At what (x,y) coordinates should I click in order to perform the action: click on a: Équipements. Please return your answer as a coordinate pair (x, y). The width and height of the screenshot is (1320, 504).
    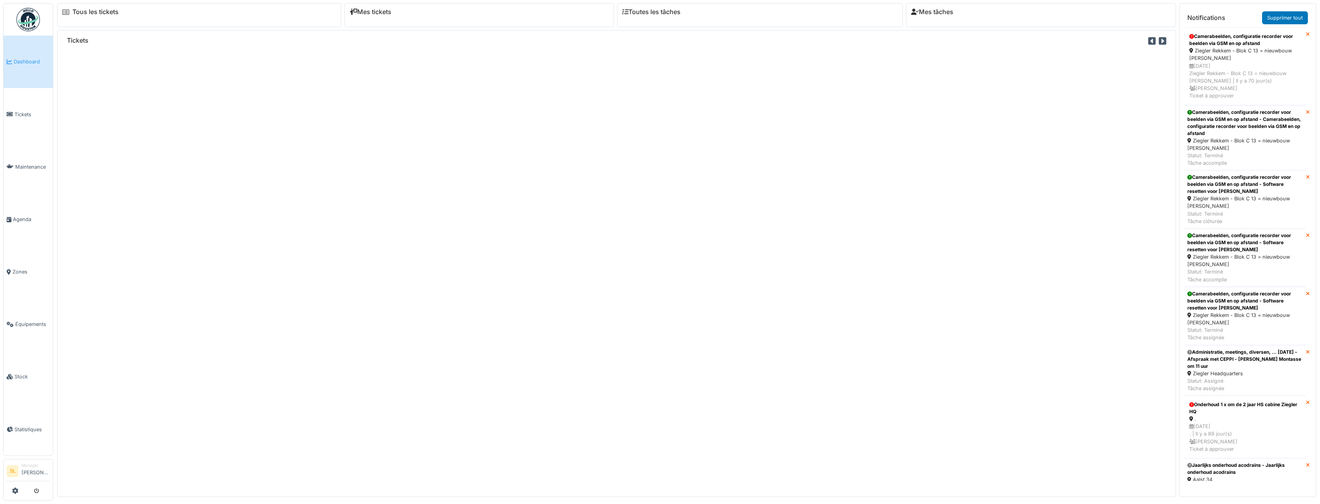
    Looking at the image, I should click on (28, 325).